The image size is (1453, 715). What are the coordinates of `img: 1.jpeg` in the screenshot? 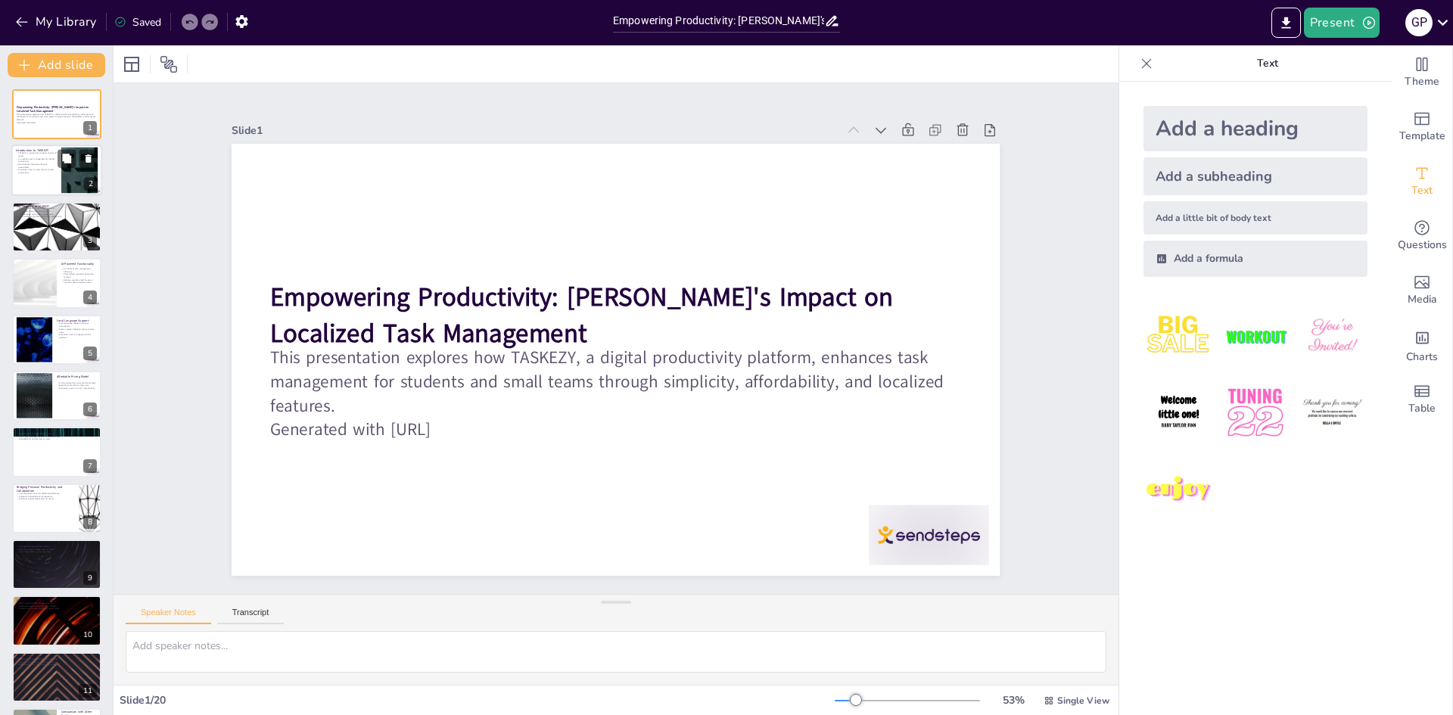 It's located at (1179, 336).